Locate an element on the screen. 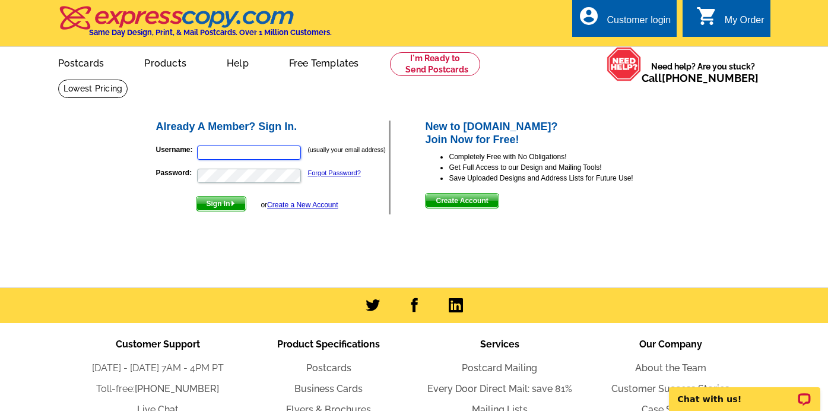 The height and width of the screenshot is (411, 828). img: help is located at coordinates (624, 64).